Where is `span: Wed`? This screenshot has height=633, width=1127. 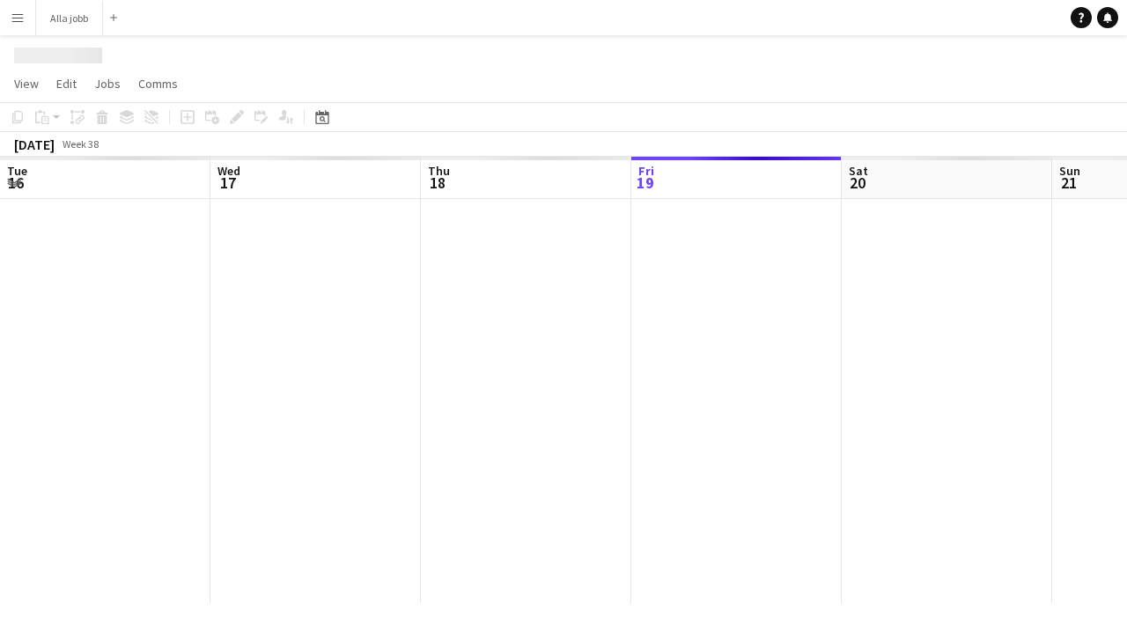
span: Wed is located at coordinates (229, 171).